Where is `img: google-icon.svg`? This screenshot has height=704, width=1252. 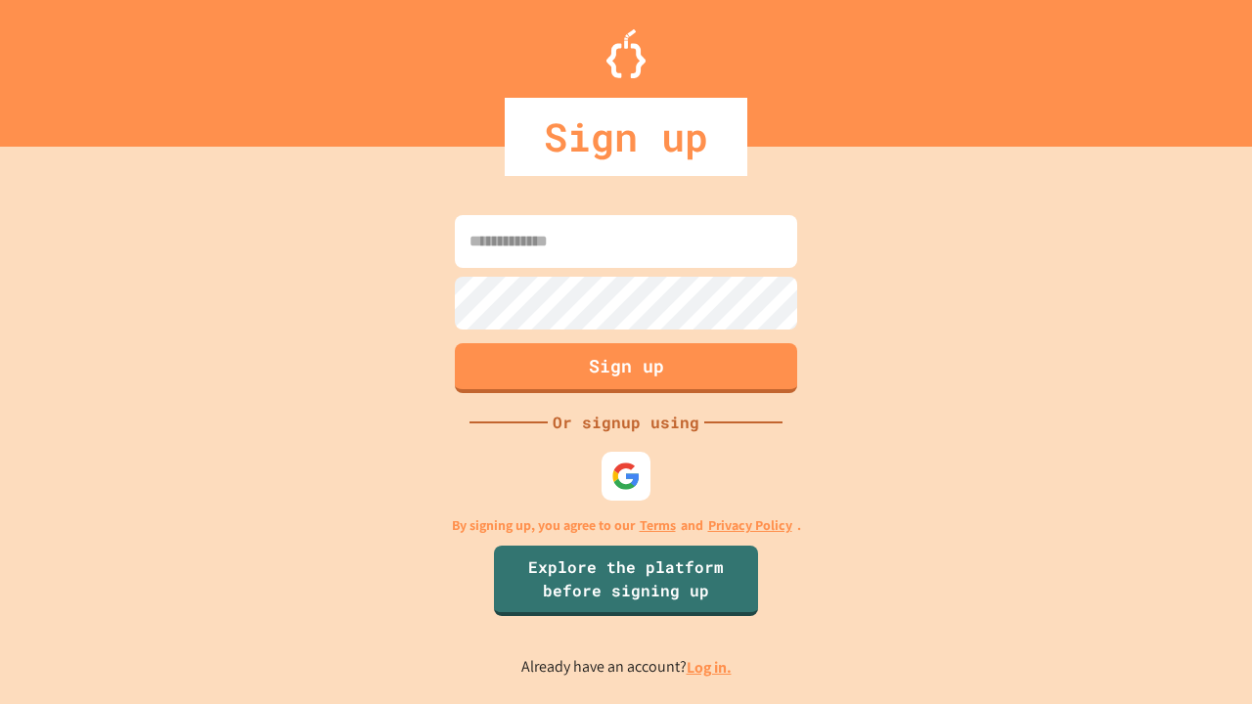 img: google-icon.svg is located at coordinates (626, 476).